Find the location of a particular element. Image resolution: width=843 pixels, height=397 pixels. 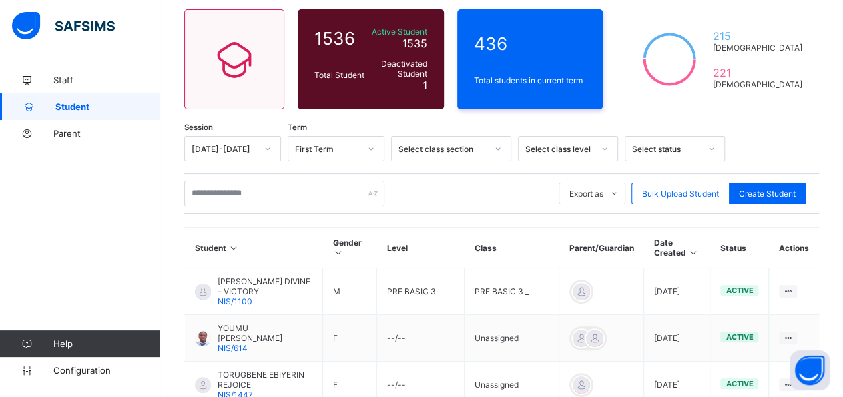

span: NIS/614 is located at coordinates (232, 348).